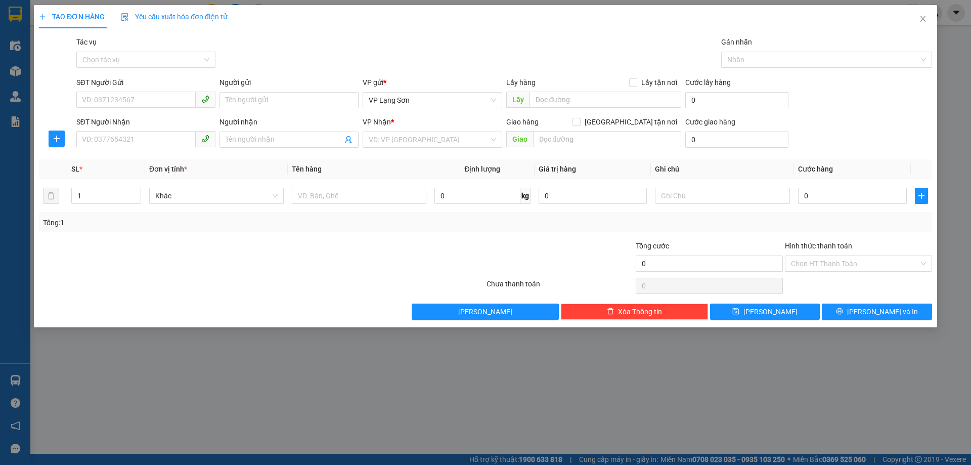 This screenshot has height=465, width=971. What do you see at coordinates (840, 312) in the screenshot?
I see `span: printer` at bounding box center [840, 312].